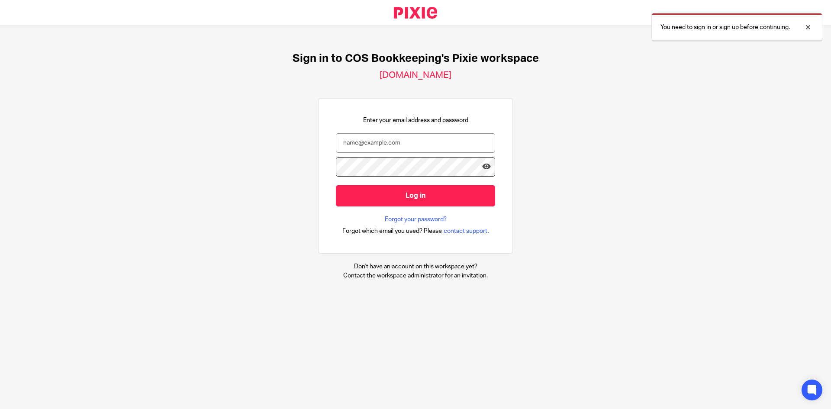 Image resolution: width=831 pixels, height=409 pixels. I want to click on a: Forgot your password?, so click(416, 219).